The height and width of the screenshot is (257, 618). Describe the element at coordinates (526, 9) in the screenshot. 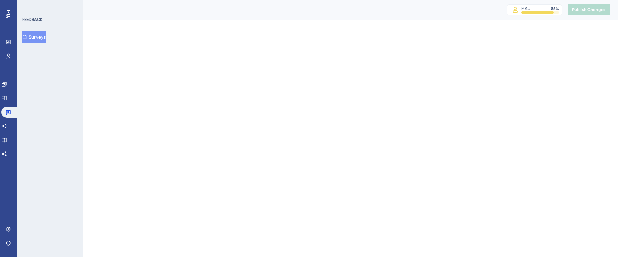

I see `div: MAU` at that location.